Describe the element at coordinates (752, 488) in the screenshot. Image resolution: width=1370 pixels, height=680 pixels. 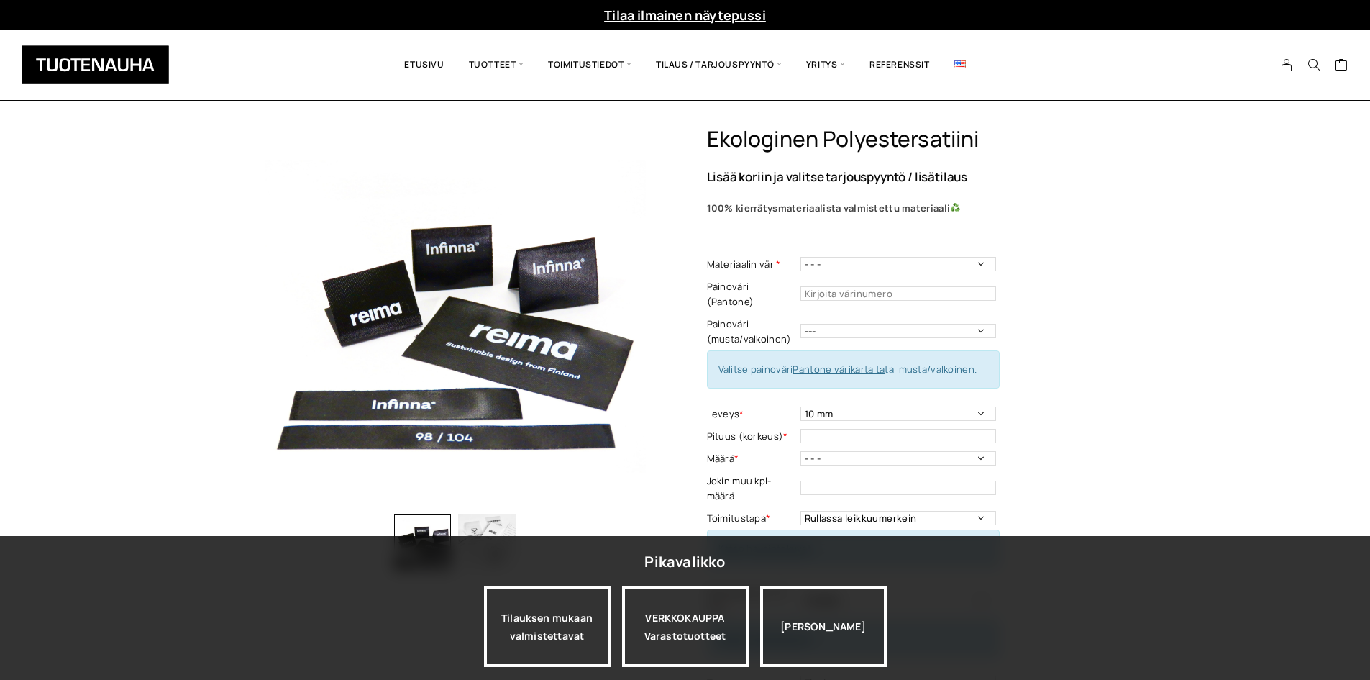
I see `label: Jokin muu kpl-määrä` at that location.